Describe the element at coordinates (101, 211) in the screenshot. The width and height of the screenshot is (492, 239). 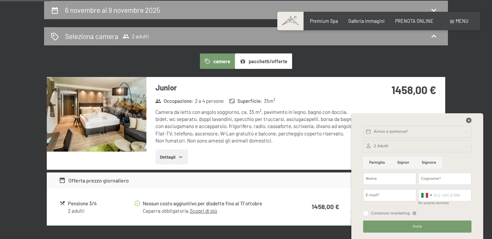
I see `div: 2 adulti` at that location.